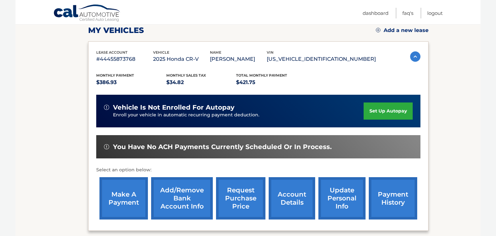 The image size is (496, 236). Describe the element at coordinates (375, 13) in the screenshot. I see `a: Dashboard` at that location.